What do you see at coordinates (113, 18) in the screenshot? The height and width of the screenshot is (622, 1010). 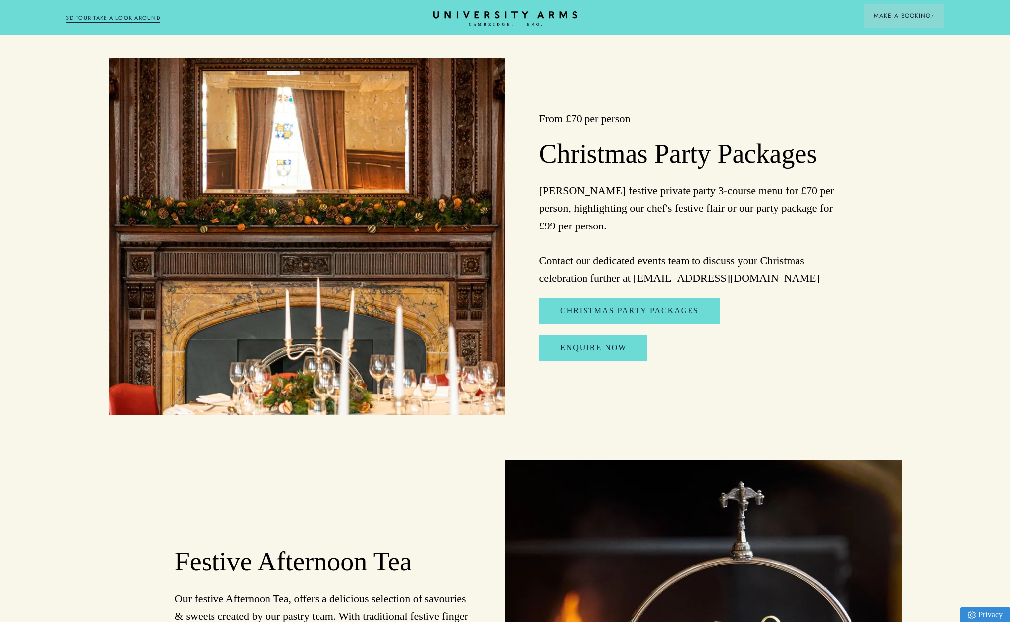 I see `a: 3D TOUR:TAKE A LOOK AROUND` at bounding box center [113, 18].